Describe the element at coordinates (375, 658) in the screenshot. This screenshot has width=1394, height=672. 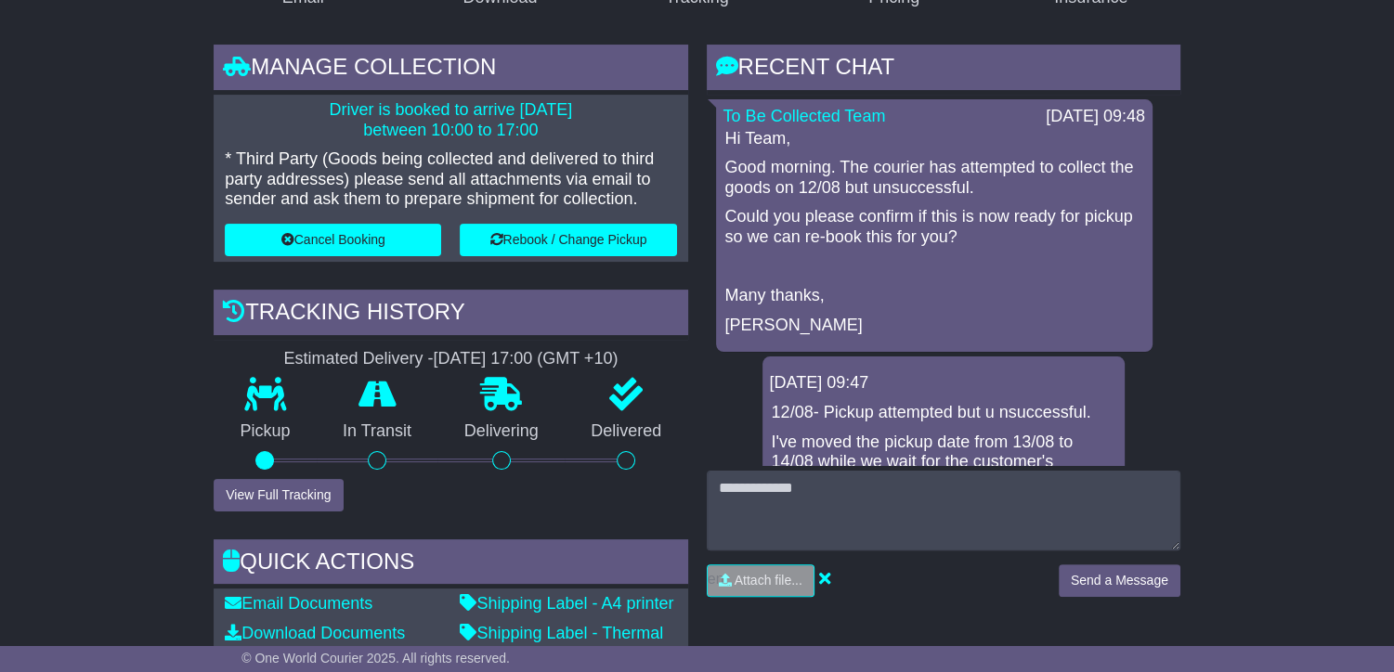
I see `span: © One World Courier 2025. All rights reserved.` at that location.